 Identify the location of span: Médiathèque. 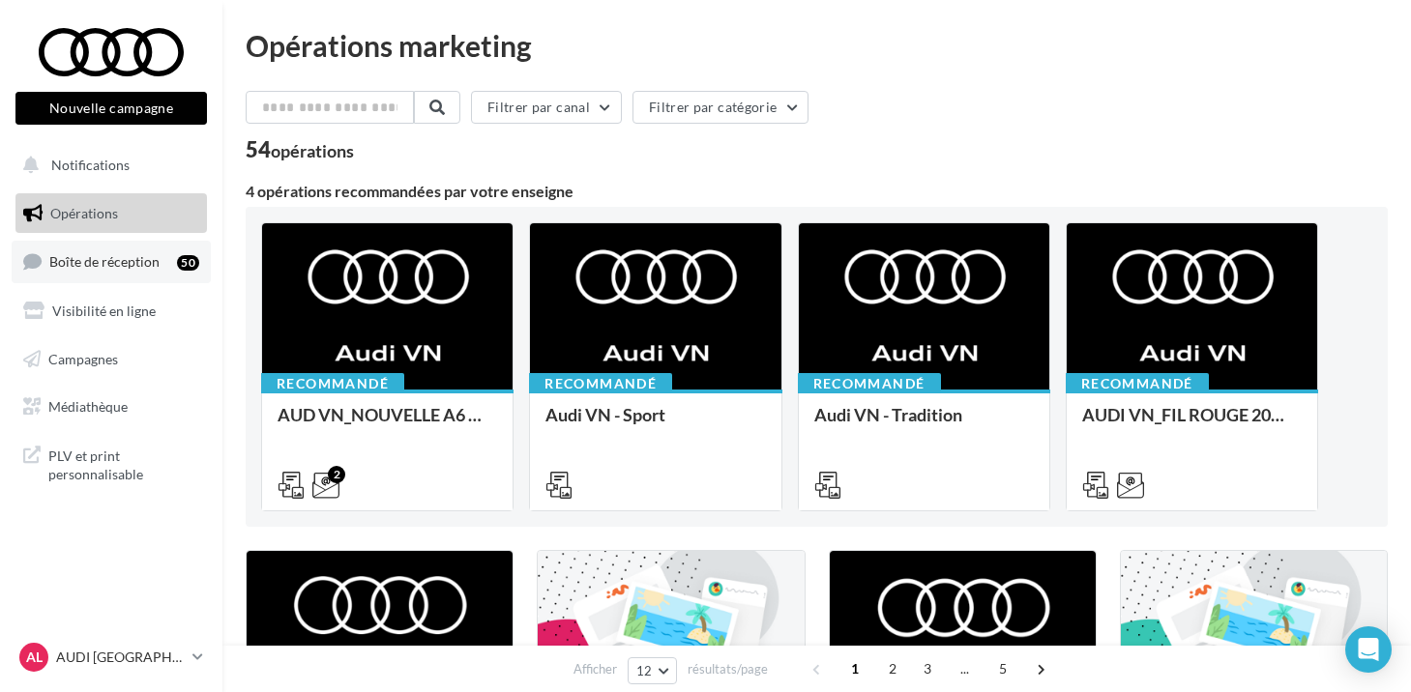
(88, 406).